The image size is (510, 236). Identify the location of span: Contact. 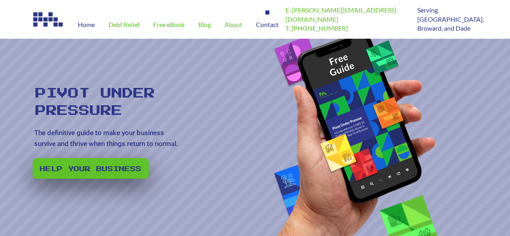
(267, 25).